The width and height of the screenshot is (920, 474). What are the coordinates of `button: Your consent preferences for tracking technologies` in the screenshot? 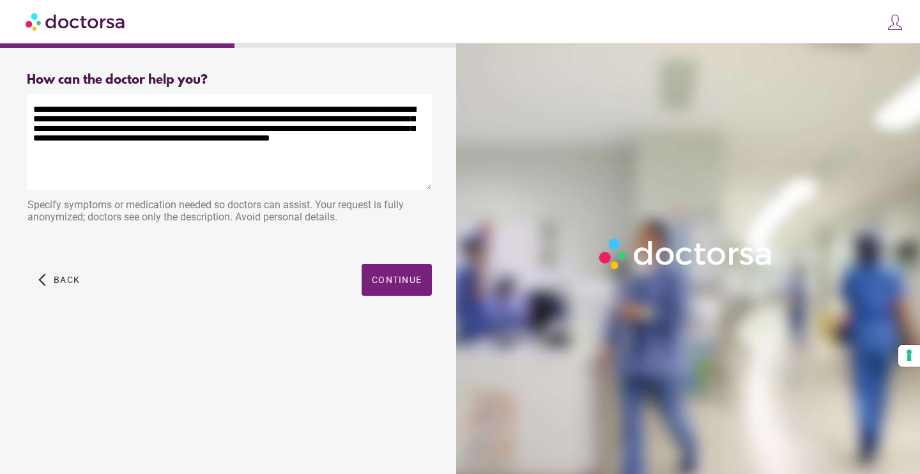 It's located at (909, 356).